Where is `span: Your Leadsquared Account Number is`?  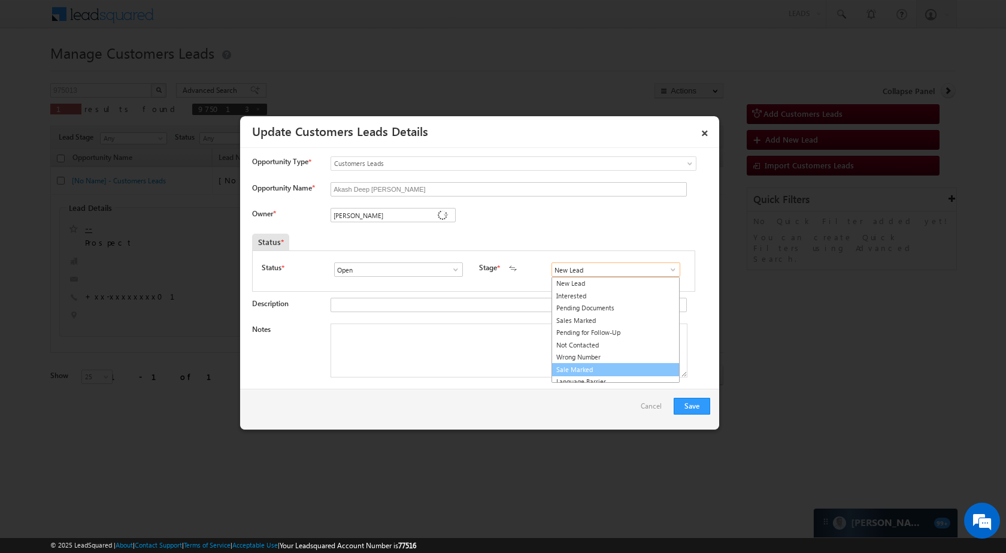 span: Your Leadsquared Account Number is is located at coordinates (348, 545).